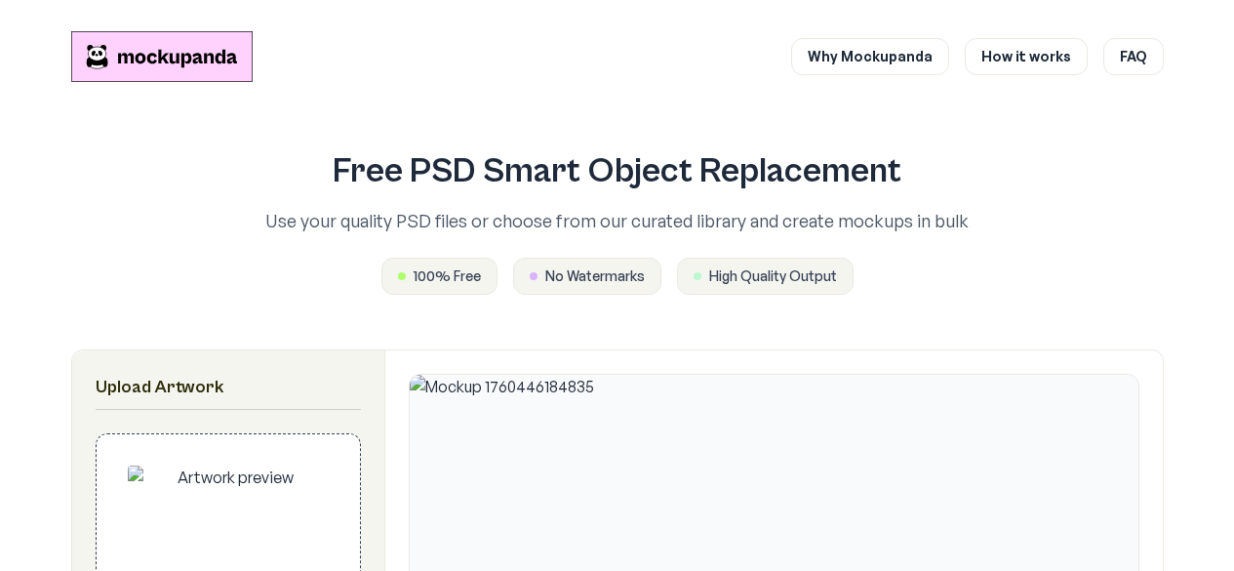 This screenshot has width=1234, height=571. I want to click on img: Mockupanda, so click(162, 57).